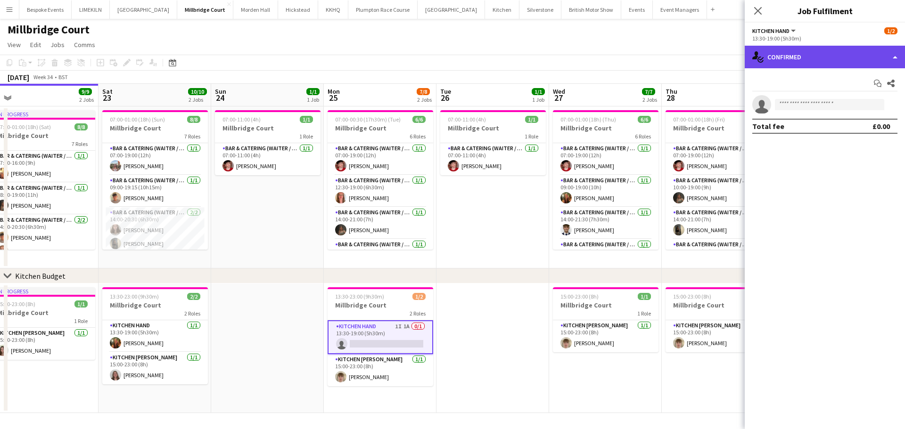 Image resolution: width=905 pixels, height=429 pixels. What do you see at coordinates (155, 180) in the screenshot?
I see `div: 07:00-01:00 (18h) (Sun)8/8Millbridge Court7 RolesBar & Catering (Waiter / waitress)1/107:00-19:00...` at bounding box center [155, 180].